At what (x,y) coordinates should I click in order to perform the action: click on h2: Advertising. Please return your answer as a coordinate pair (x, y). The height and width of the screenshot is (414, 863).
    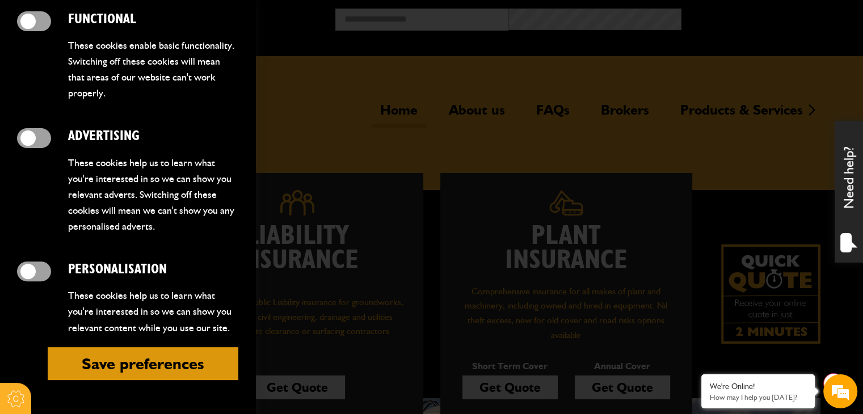
    Looking at the image, I should click on (153, 136).